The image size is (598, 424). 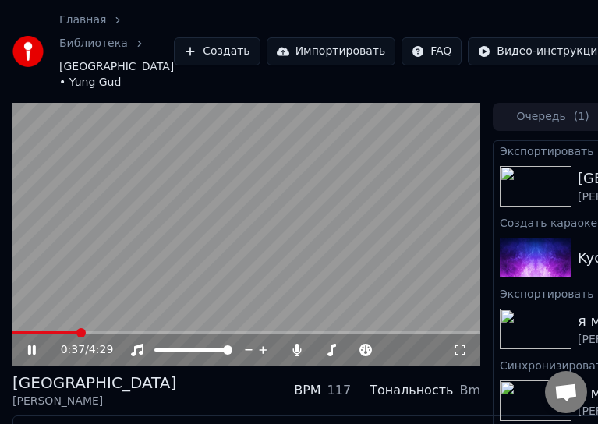 What do you see at coordinates (116, 51) in the screenshot?
I see `nav: breadcrumb` at bounding box center [116, 51].